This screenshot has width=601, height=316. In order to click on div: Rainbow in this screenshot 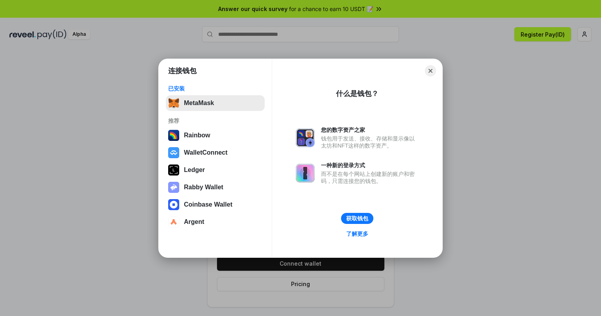, I will do `click(197, 136)`.